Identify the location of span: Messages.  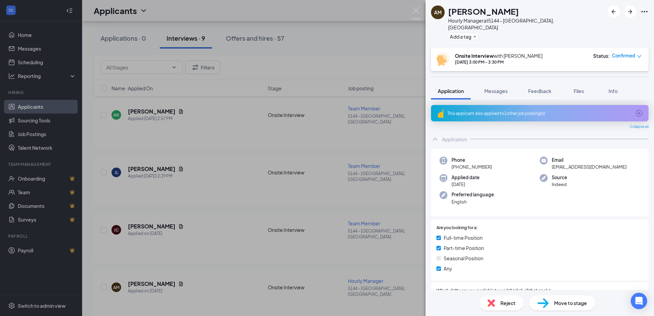
(496, 91).